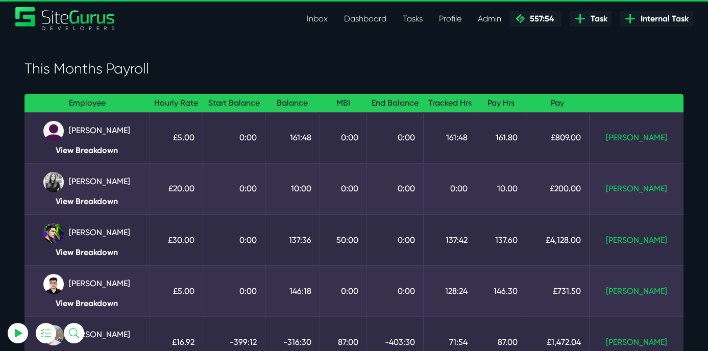 Image resolution: width=708 pixels, height=351 pixels. What do you see at coordinates (501, 240) in the screenshot?
I see `td: 137.60` at bounding box center [501, 240].